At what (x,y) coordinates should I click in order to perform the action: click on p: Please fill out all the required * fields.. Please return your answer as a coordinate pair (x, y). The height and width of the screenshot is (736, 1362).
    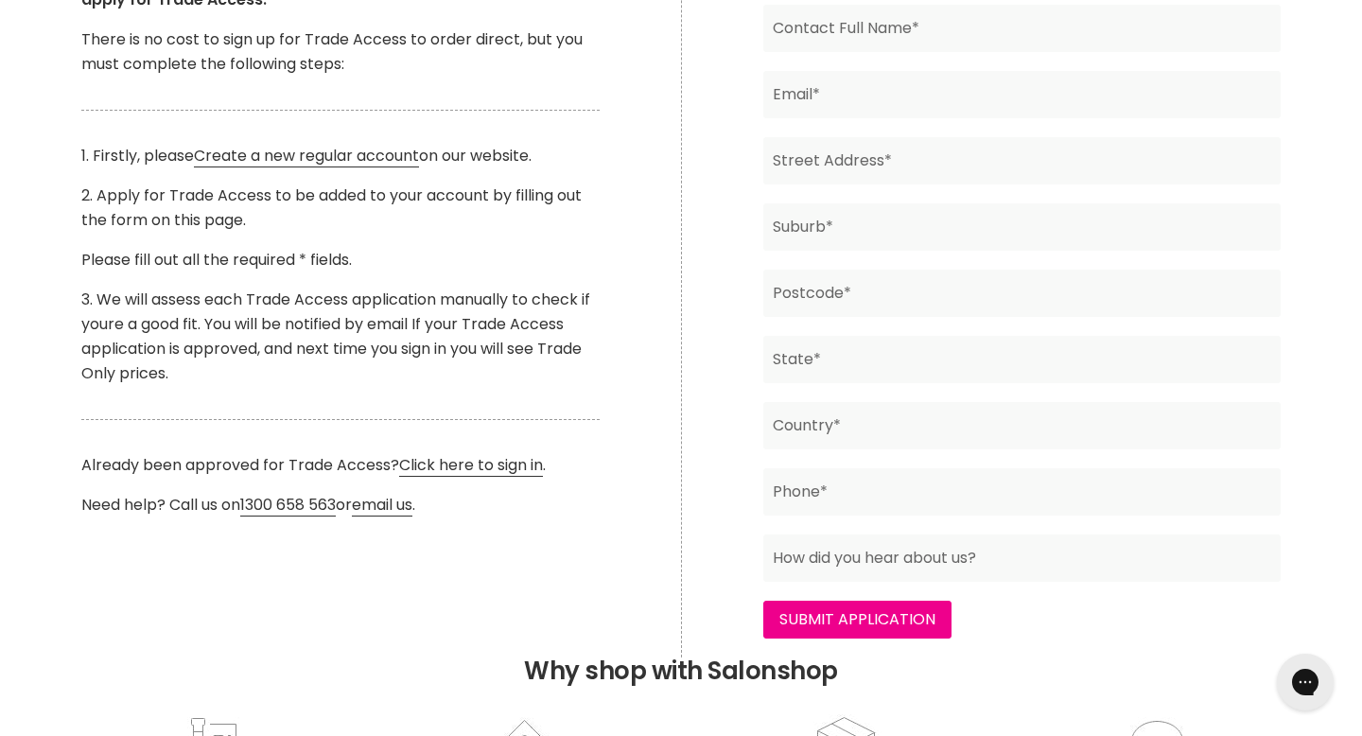
    Looking at the image, I should click on (340, 260).